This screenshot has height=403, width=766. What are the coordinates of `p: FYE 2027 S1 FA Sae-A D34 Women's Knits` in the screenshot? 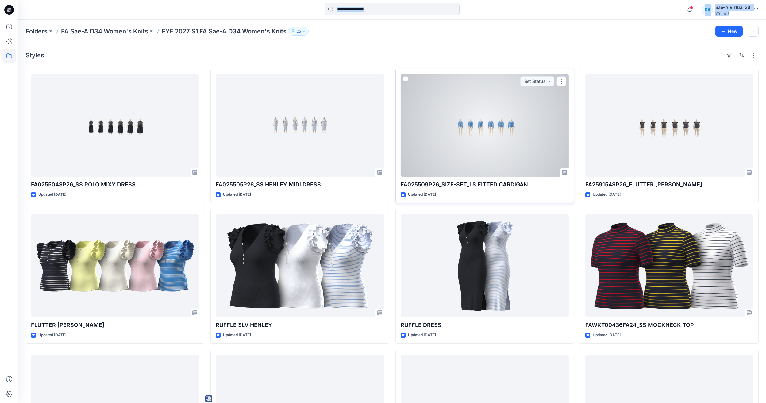 It's located at (224, 31).